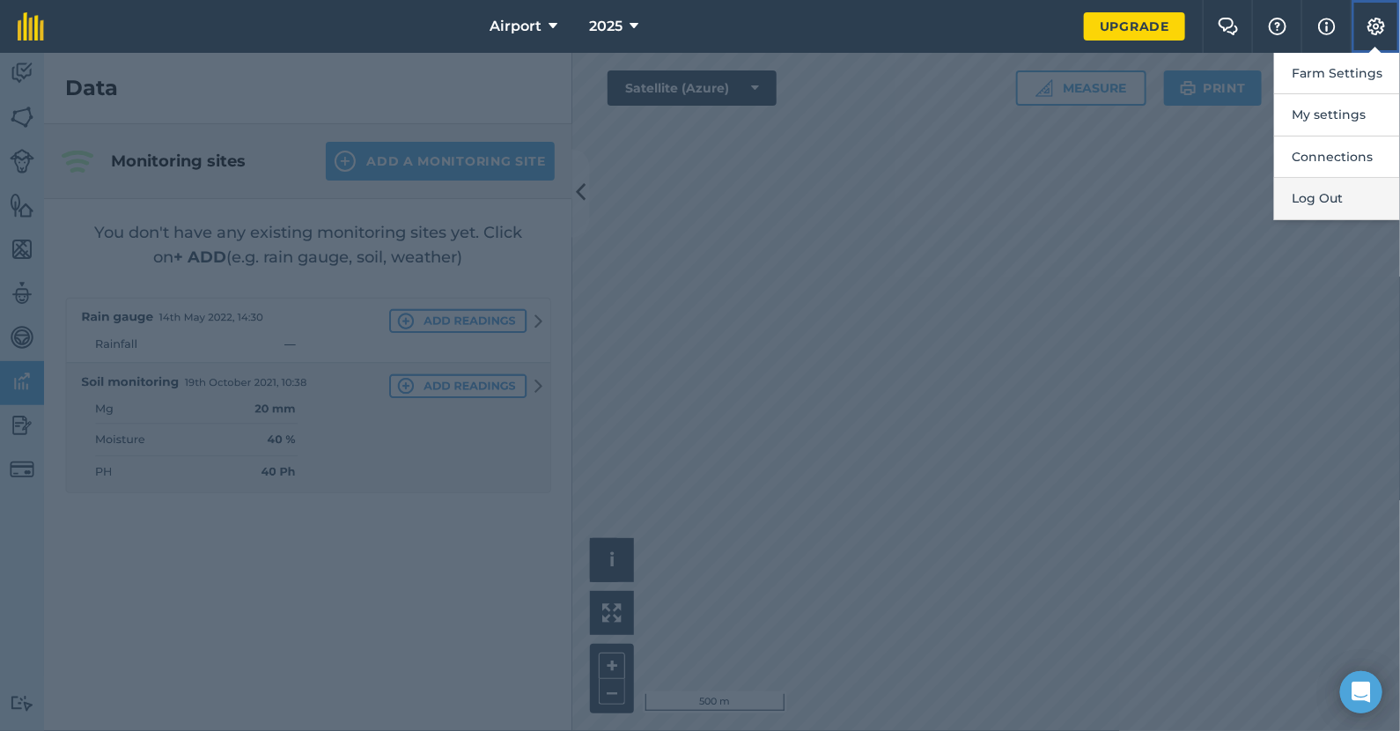 This screenshot has width=1400, height=731. I want to click on img: Two speech bubbles overlapping with the left bubble in the forefront, so click(1228, 26).